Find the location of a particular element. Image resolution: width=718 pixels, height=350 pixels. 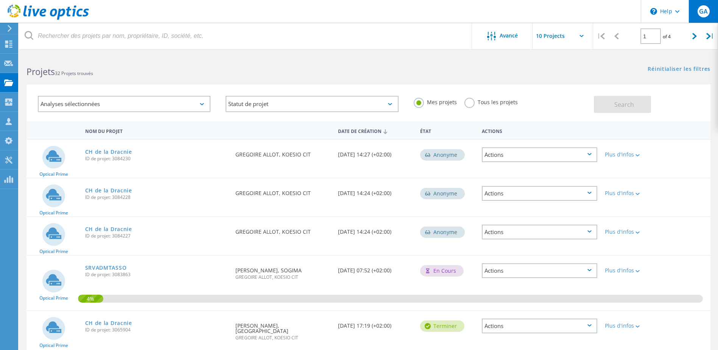

span: Avancé is located at coordinates (509, 36).